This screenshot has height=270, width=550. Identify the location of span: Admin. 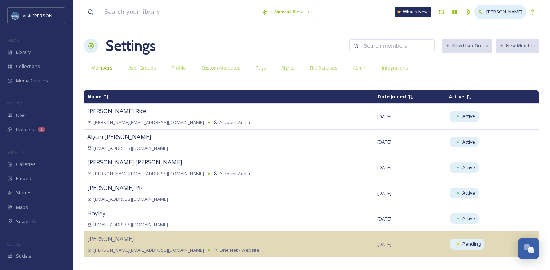
(360, 68).